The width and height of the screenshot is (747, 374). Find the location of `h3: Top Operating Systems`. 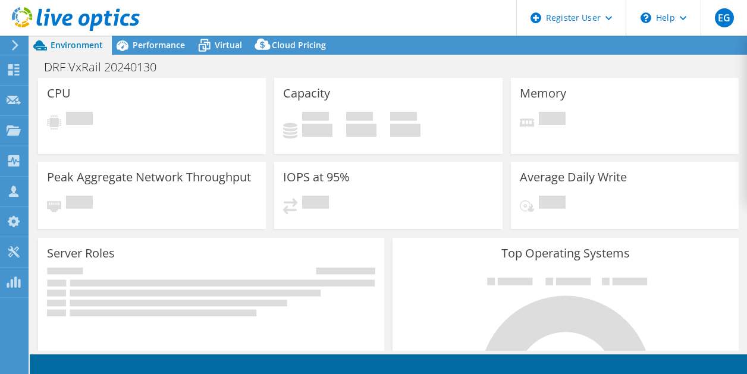

h3: Top Operating Systems is located at coordinates (565, 253).